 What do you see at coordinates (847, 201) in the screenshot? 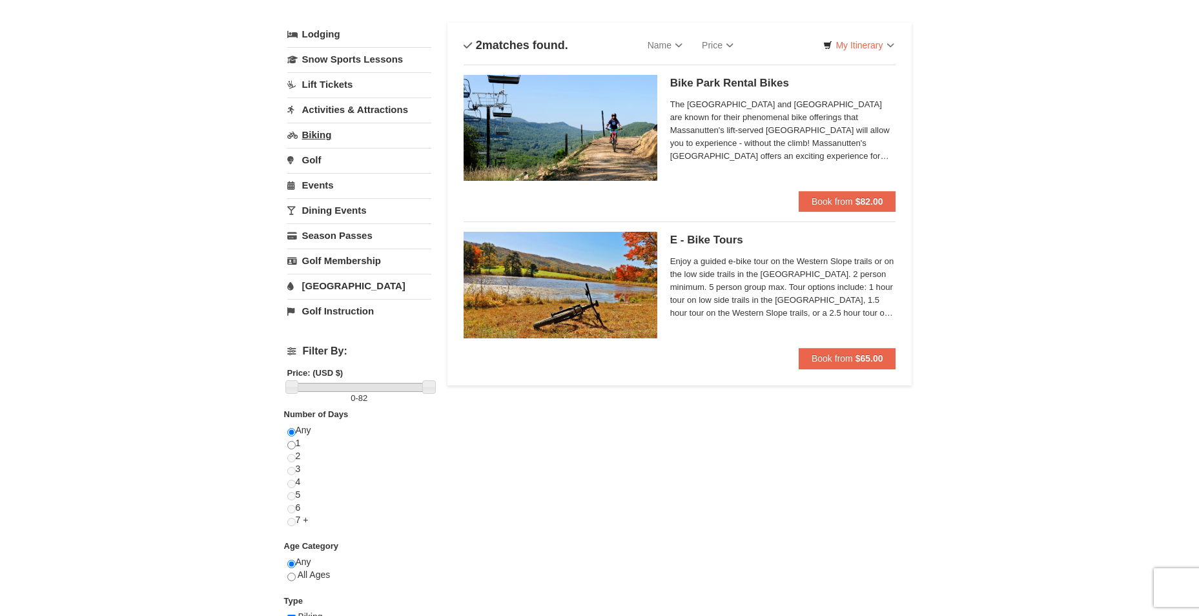
I see `button: Book from $82.00` at bounding box center [847, 201].